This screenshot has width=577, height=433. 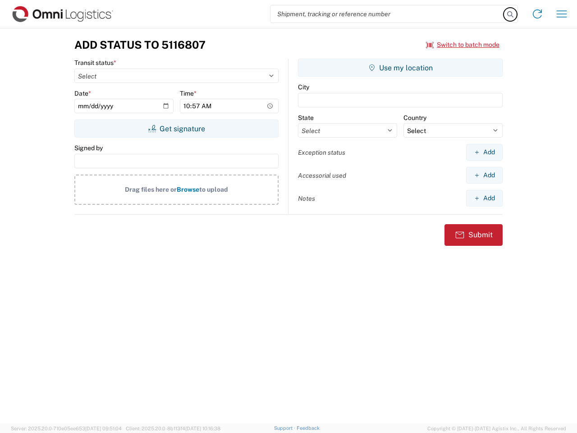 I want to click on a: Feedback, so click(x=308, y=428).